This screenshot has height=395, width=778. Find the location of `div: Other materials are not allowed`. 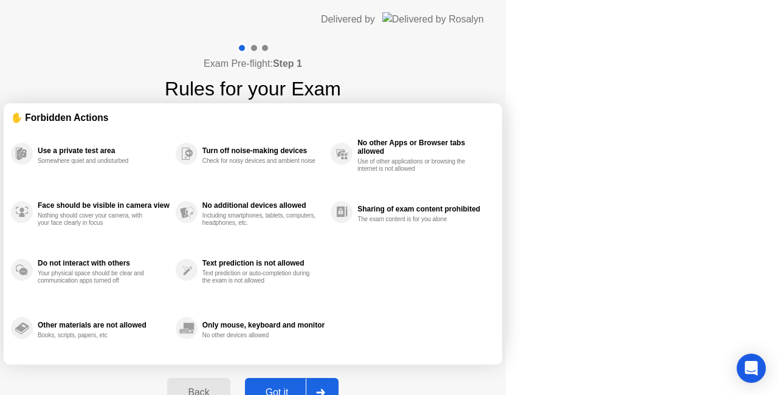

div: Other materials are not allowed is located at coordinates (103, 325).